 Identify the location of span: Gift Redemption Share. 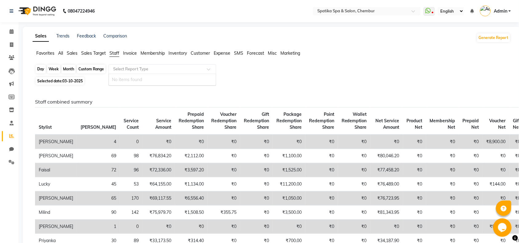
(256, 121).